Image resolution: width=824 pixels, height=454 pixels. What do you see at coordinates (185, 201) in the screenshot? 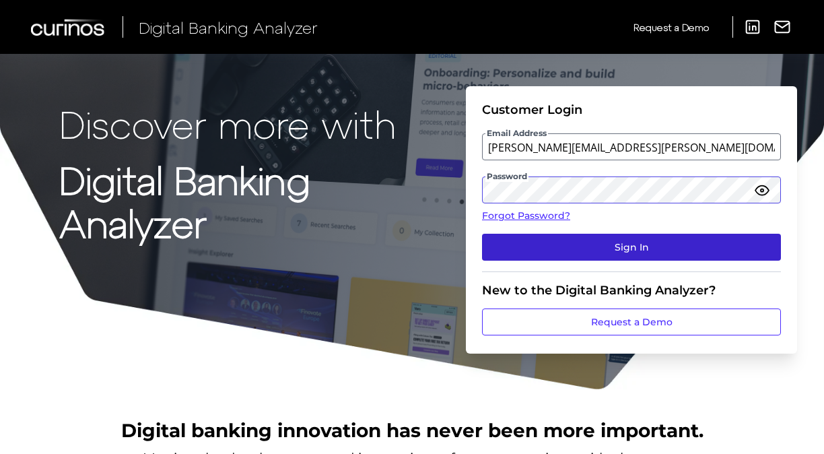
I see `strong: Digital Banking Analyzer` at bounding box center [185, 201].